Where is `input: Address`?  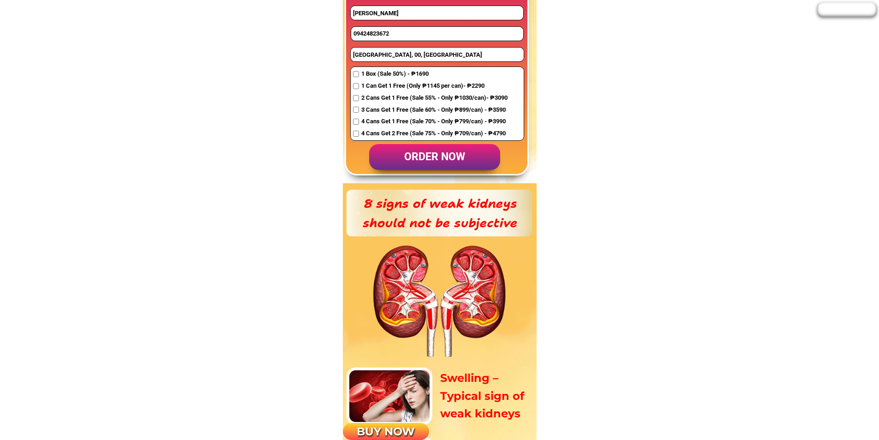 input: Address is located at coordinates (437, 54).